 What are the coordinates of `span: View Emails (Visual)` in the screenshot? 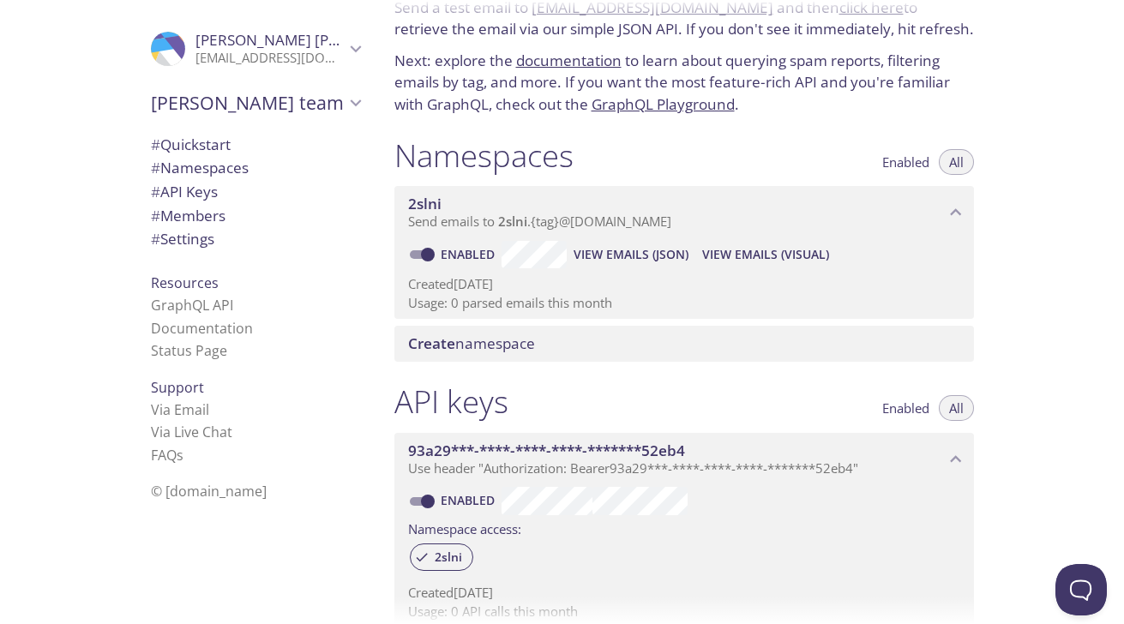 It's located at (766, 255).